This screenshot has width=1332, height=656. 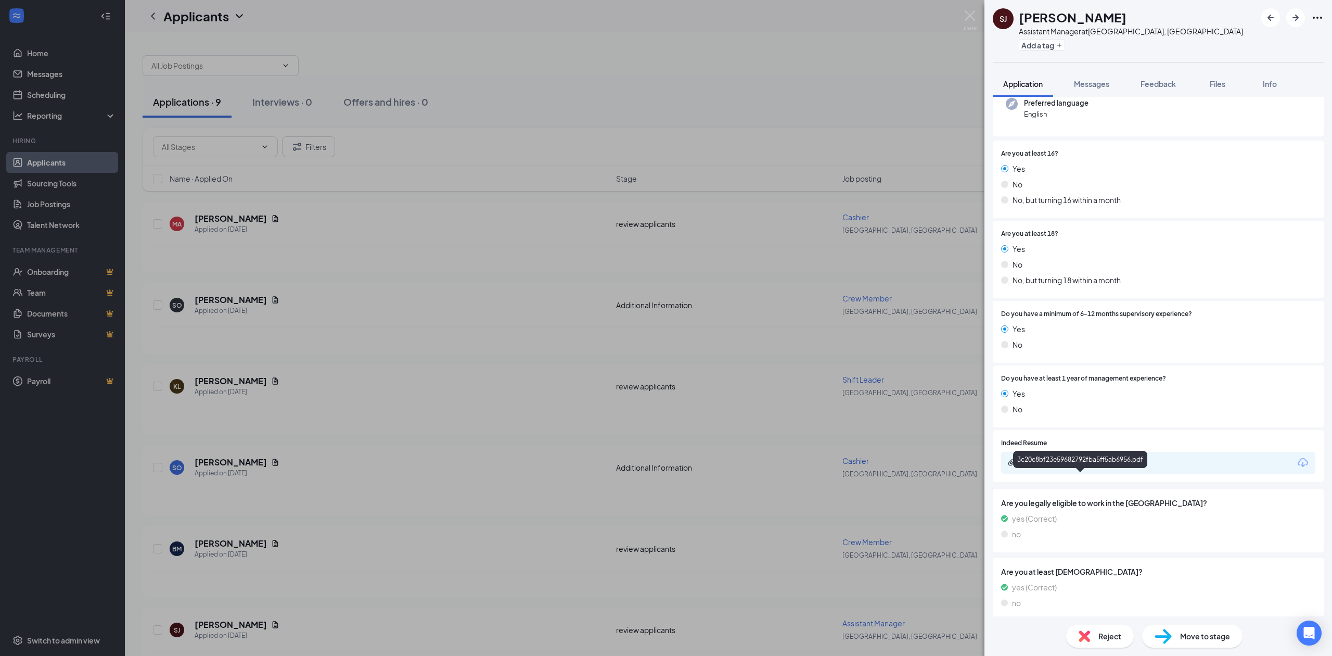 What do you see at coordinates (1003, 19) in the screenshot?
I see `div: SJ` at bounding box center [1003, 19].